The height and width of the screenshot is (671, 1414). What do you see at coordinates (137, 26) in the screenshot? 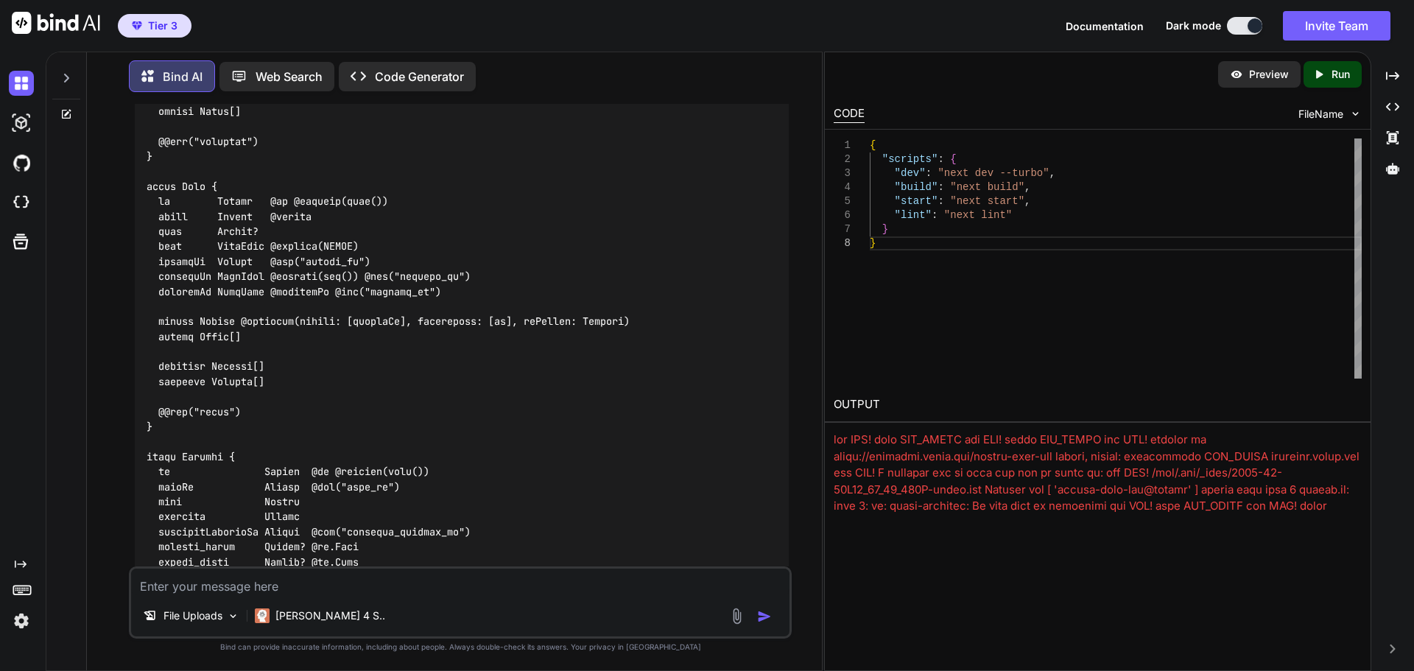
I see `img: premium` at bounding box center [137, 26].